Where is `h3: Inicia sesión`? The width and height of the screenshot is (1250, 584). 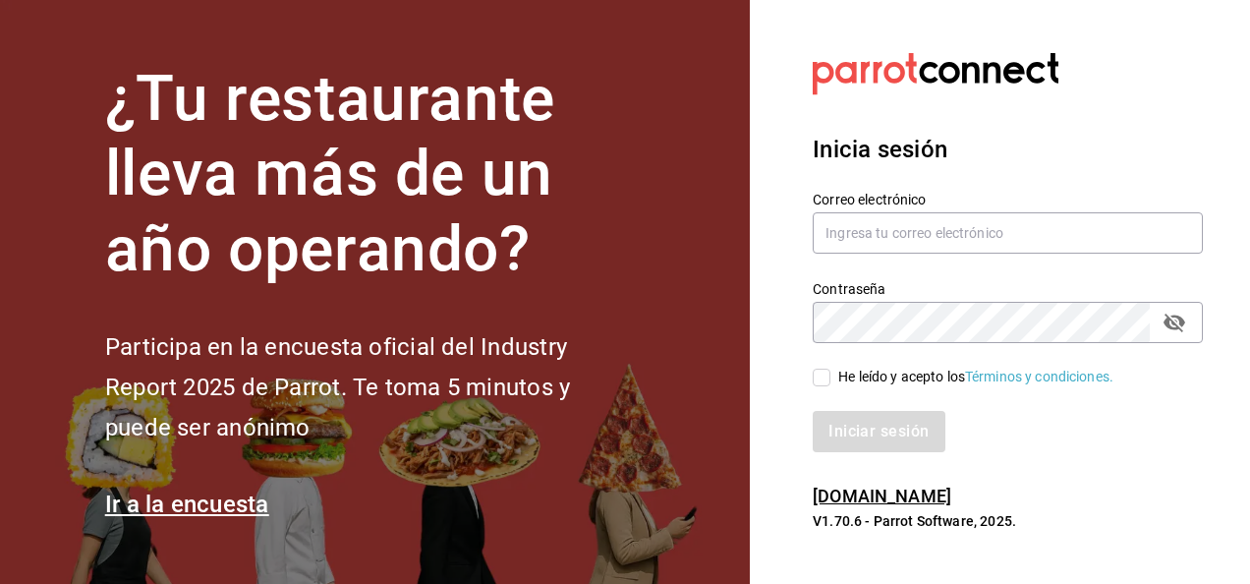
h3: Inicia sesión is located at coordinates (1007, 149).